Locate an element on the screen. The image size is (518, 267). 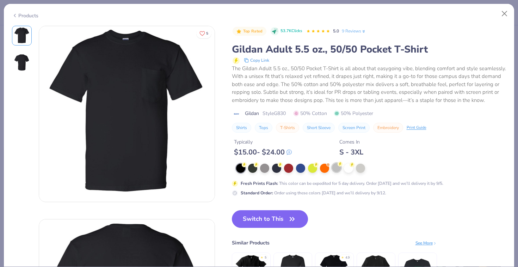
div: 4.9 is located at coordinates (347, 257).